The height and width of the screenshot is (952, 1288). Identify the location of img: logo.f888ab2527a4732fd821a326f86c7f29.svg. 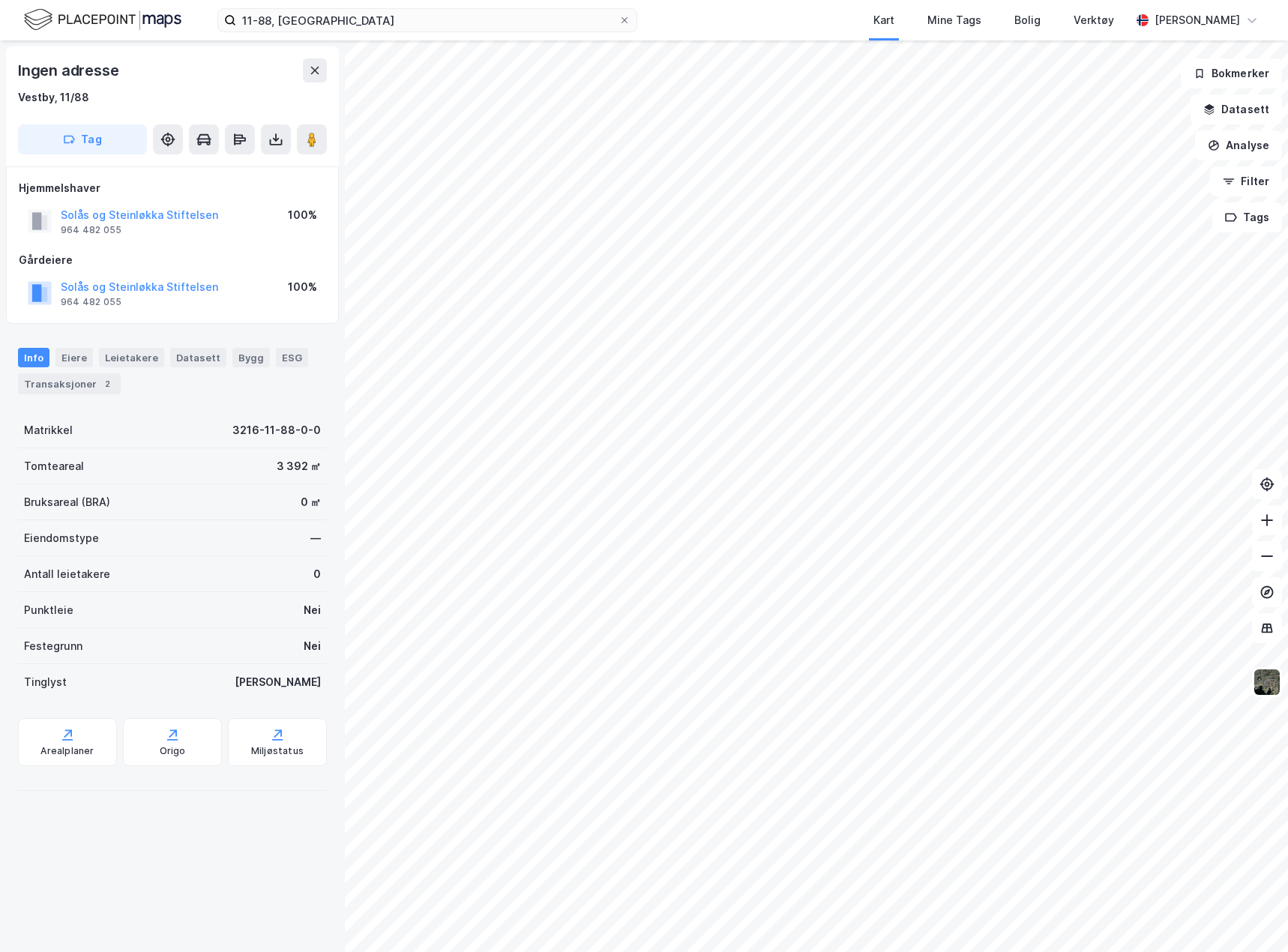
(102, 20).